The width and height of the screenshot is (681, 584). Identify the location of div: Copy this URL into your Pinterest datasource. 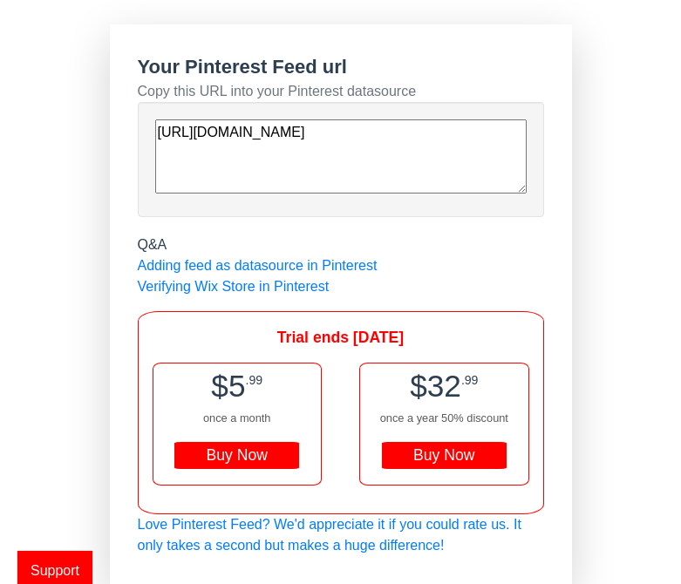
(341, 92).